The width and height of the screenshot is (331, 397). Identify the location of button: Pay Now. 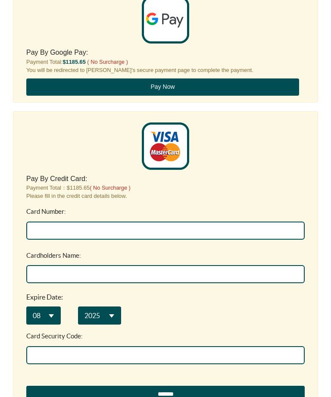
(163, 87).